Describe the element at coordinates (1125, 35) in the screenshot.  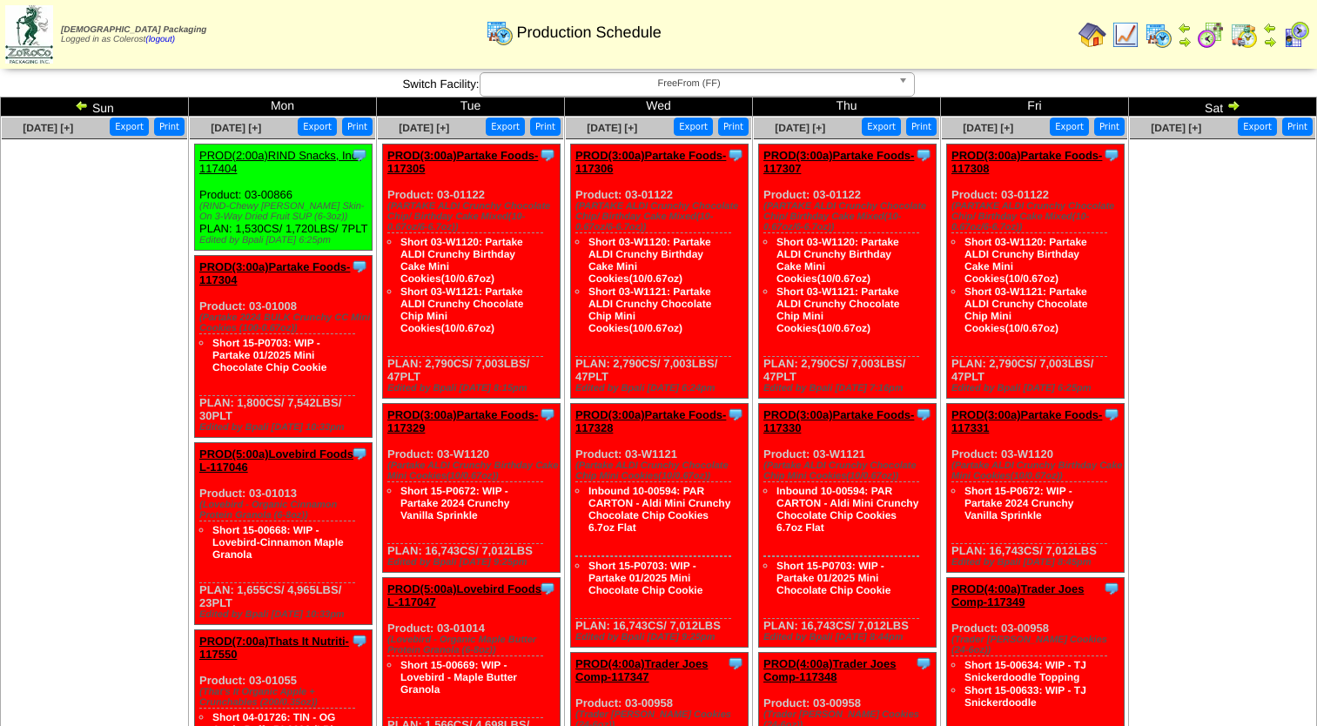
I see `img: line_graph.gif` at that location.